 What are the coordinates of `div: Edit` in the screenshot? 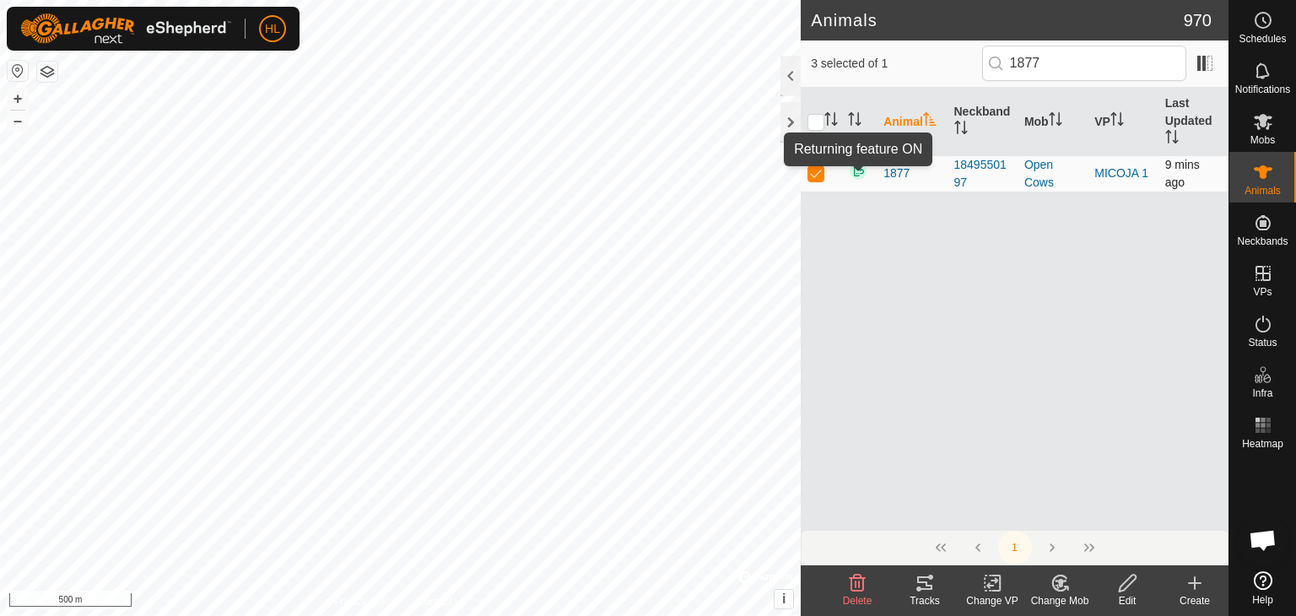 It's located at (1127, 601).